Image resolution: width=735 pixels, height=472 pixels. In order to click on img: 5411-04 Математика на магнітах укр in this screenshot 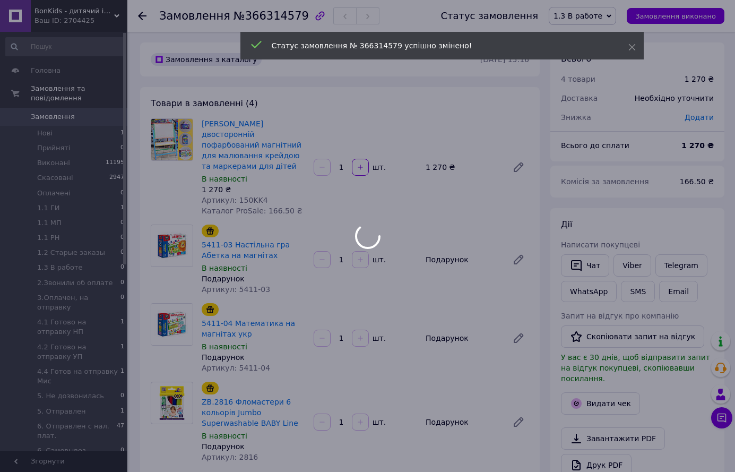, I will do `click(172, 324)`.